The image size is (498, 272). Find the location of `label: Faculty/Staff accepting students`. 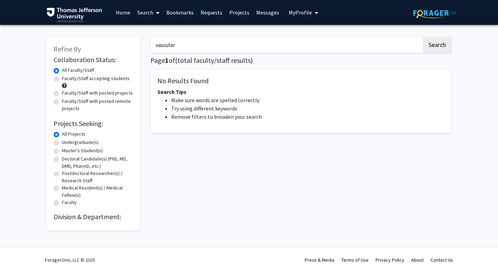

label: Faculty/Staff accepting students is located at coordinates (96, 78).